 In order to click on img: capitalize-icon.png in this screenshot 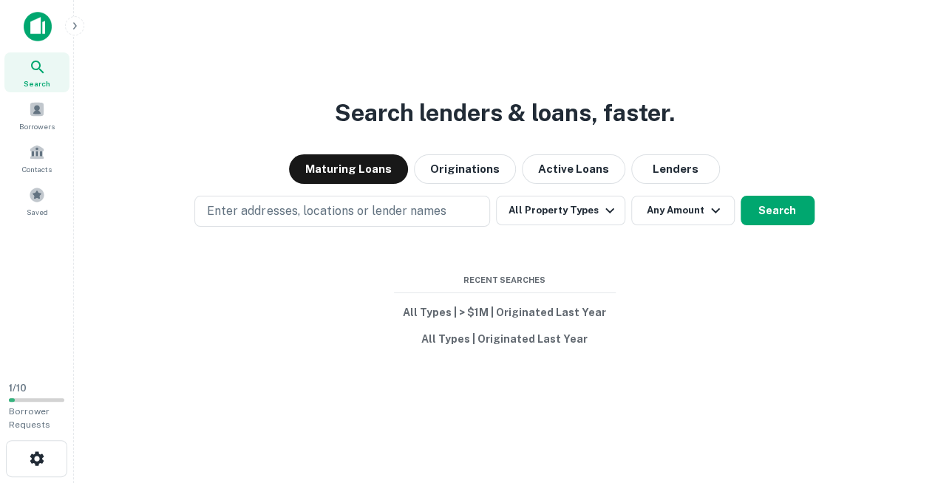, I will do `click(38, 27)`.